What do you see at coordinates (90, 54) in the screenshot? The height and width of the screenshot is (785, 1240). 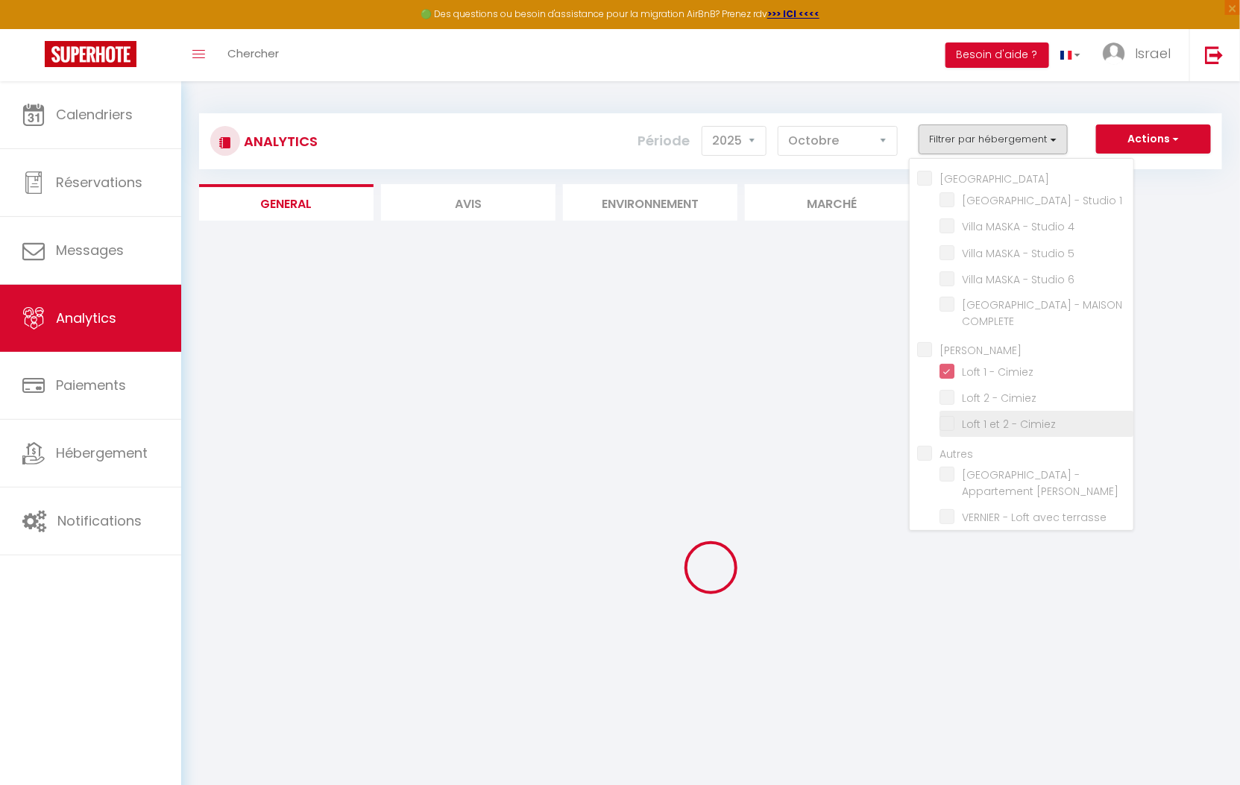 I see `img: Super Booking` at bounding box center [90, 54].